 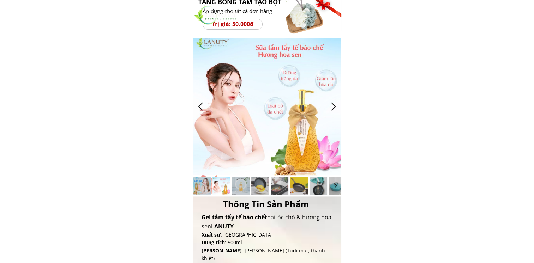 I want to click on h2: Thông Tin Sản Phẩm, so click(x=267, y=204).